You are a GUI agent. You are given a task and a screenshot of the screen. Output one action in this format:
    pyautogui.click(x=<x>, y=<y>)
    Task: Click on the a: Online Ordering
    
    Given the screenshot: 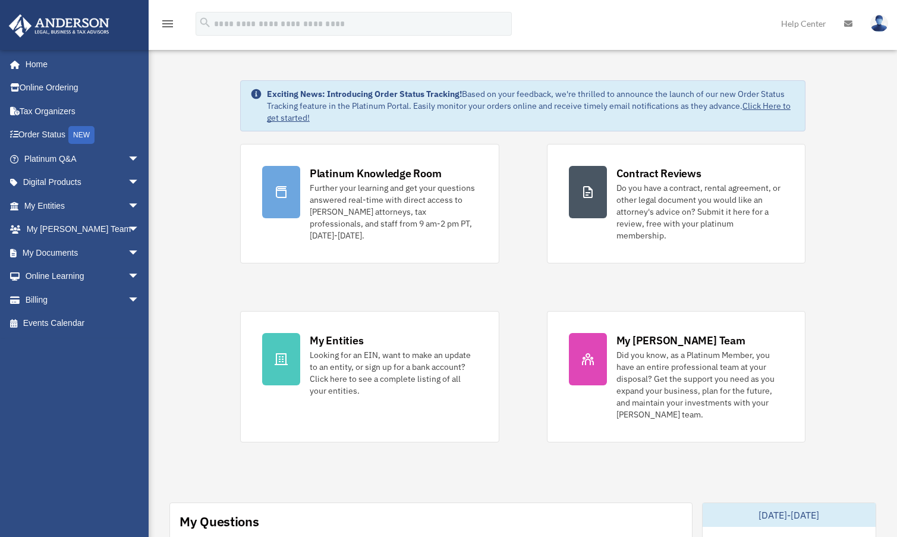 What is the action you would take?
    pyautogui.click(x=83, y=88)
    